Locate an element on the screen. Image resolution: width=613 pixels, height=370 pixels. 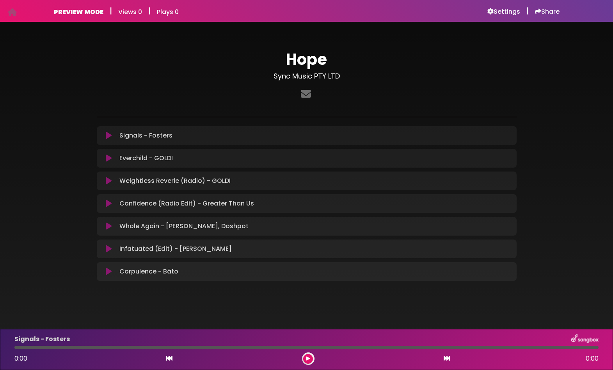
p: Signals - Fosters is located at coordinates (146, 136).